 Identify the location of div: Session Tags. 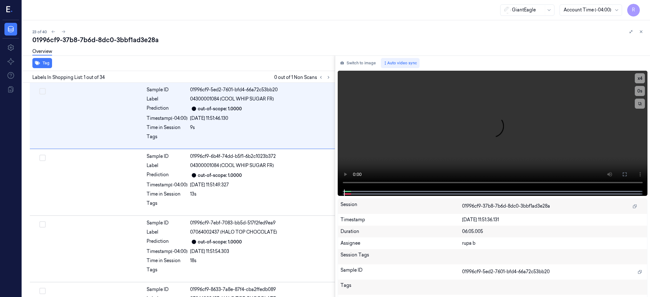
(401, 257).